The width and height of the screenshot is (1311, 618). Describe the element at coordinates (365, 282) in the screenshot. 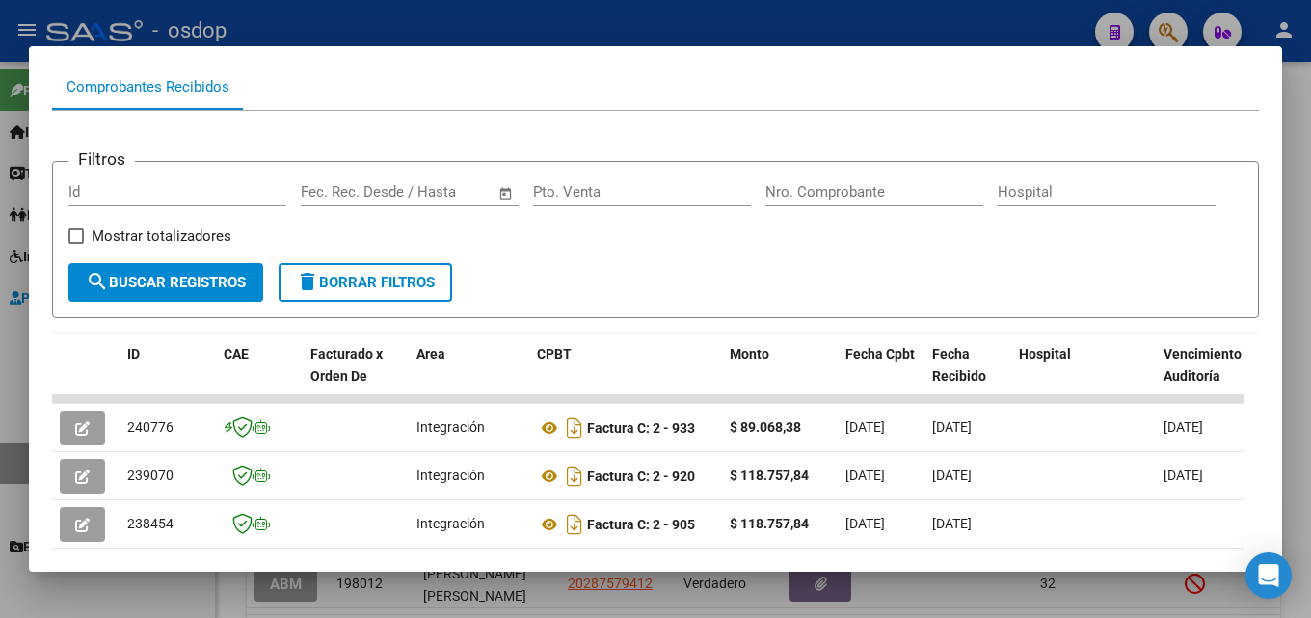

I see `span: Borrar Filtros` at that location.